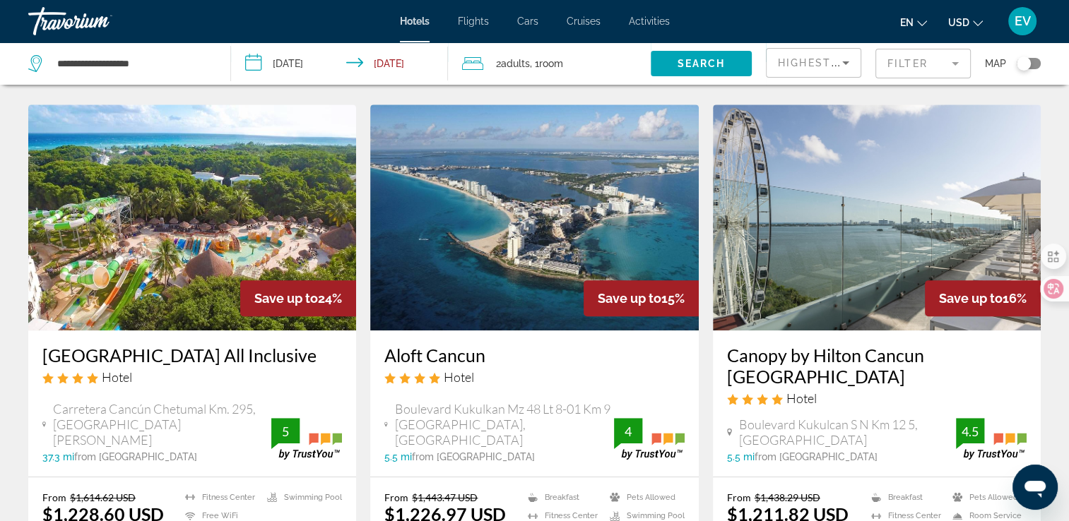 Image resolution: width=1069 pixels, height=521 pixels. What do you see at coordinates (549, 64) in the screenshot?
I see `button: Travelers: 2 adults, 0 children` at bounding box center [549, 64].